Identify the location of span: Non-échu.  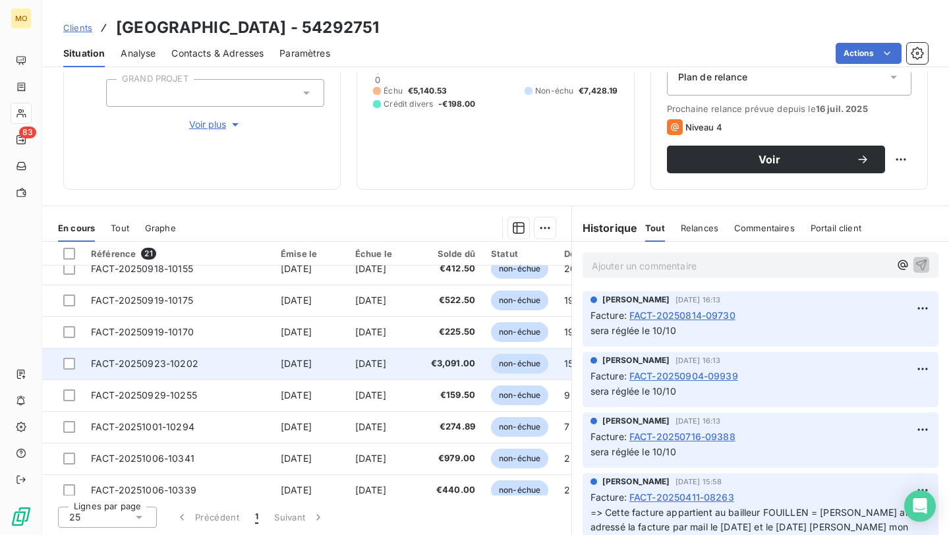
(554, 91).